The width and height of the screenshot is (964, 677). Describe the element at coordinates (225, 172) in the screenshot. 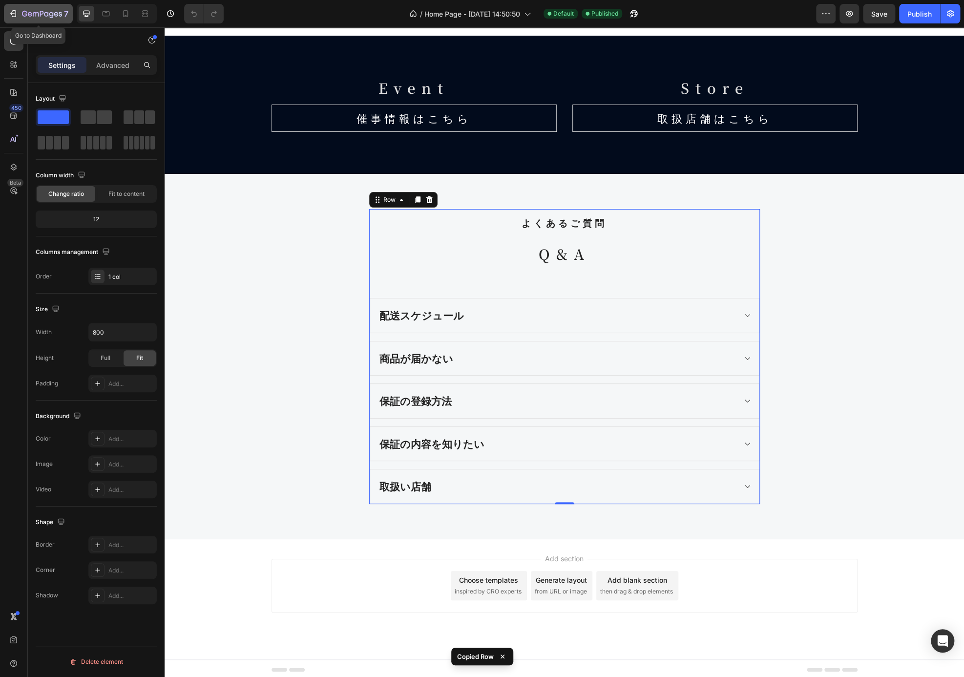

I see `div: Row` at that location.